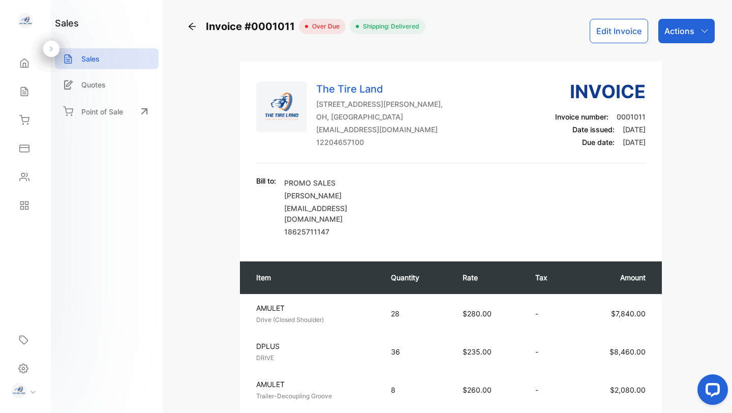  I want to click on a: Point of Sale, so click(107, 111).